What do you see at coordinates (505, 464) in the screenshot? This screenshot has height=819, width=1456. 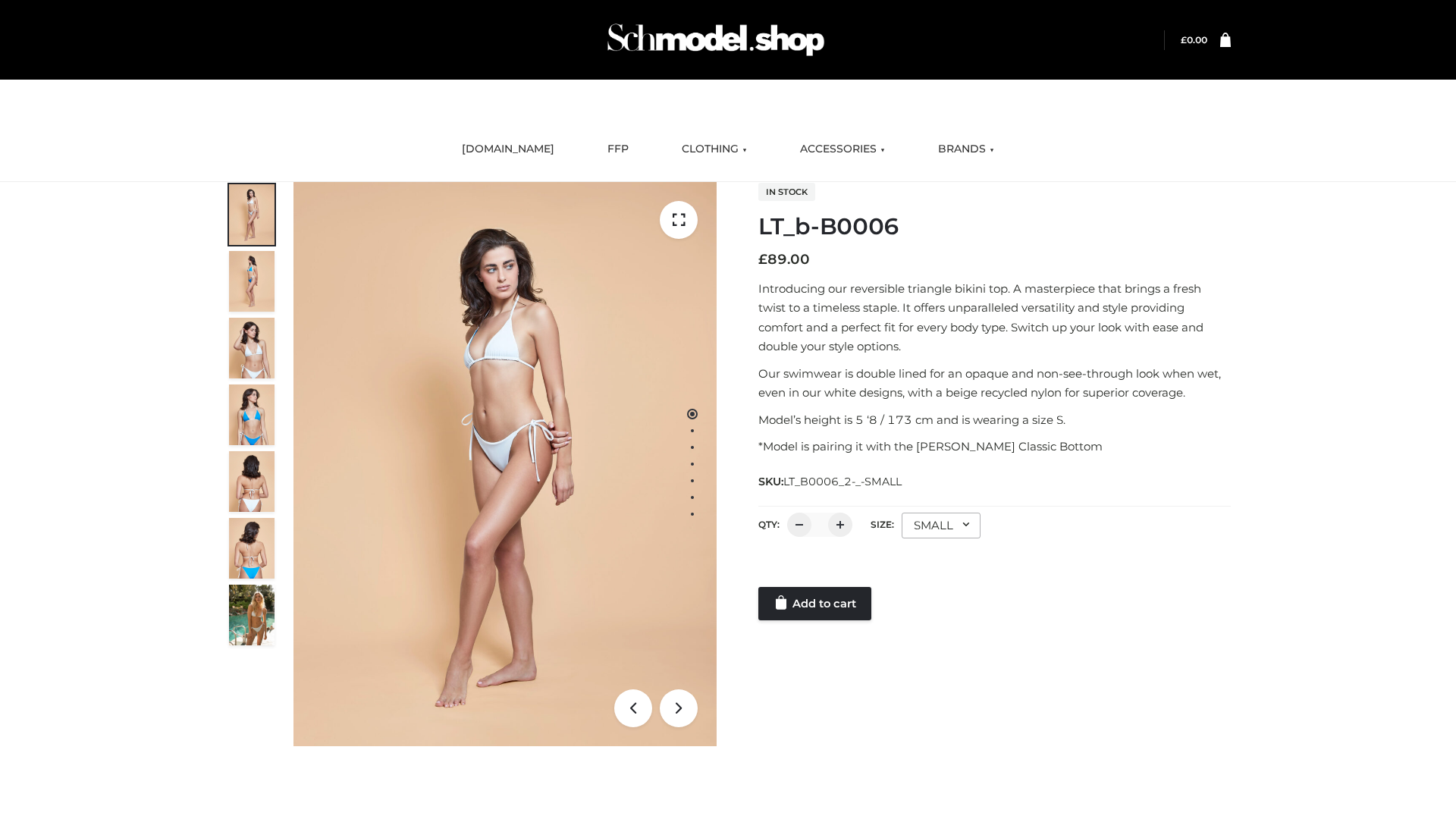 I see `img: ArielClassicBikiniTop_CloudNine_AzureSky_OW114ECO_1` at bounding box center [505, 464].